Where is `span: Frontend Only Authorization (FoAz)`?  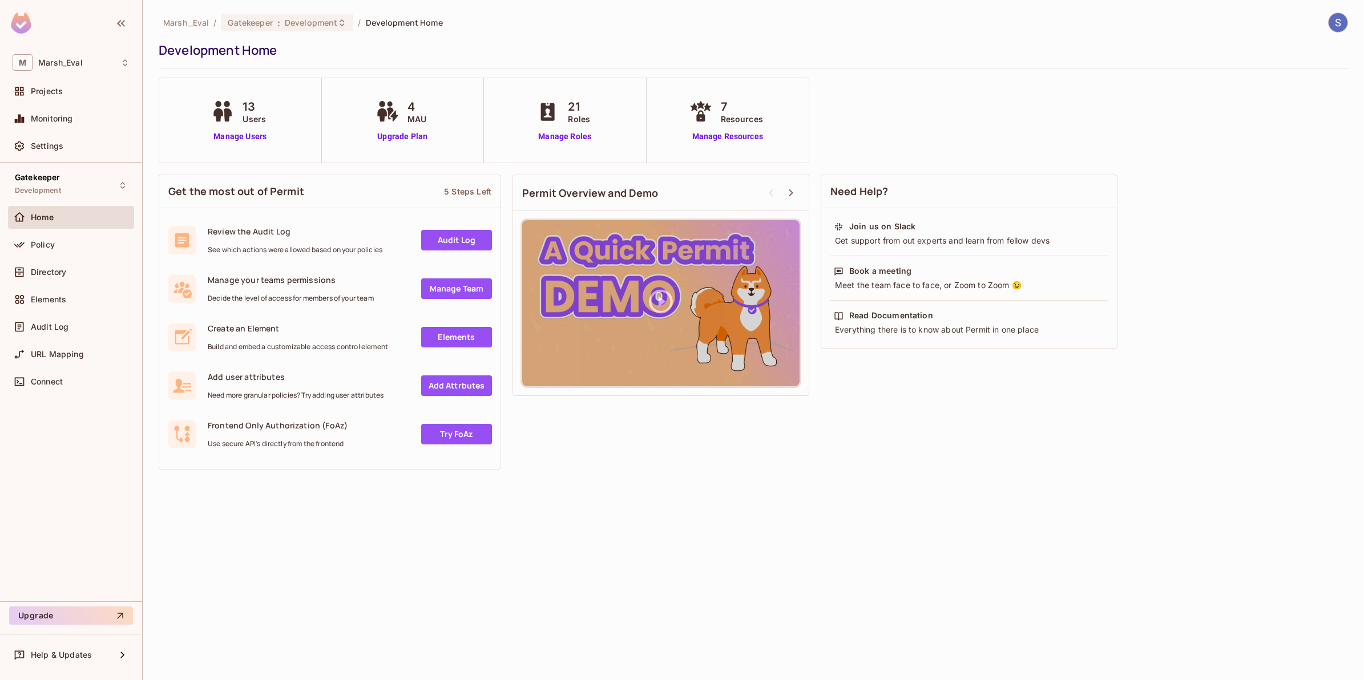 span: Frontend Only Authorization (FoAz) is located at coordinates (277, 425).